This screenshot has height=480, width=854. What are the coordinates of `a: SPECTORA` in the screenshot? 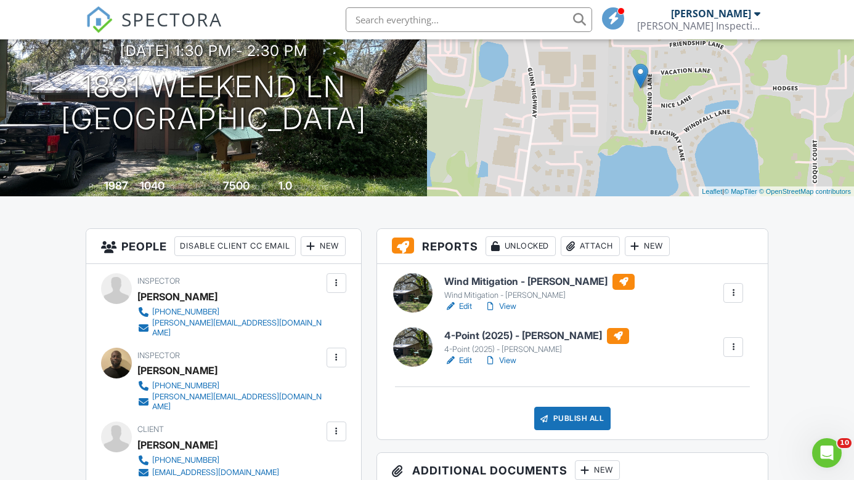 It's located at (154, 30).